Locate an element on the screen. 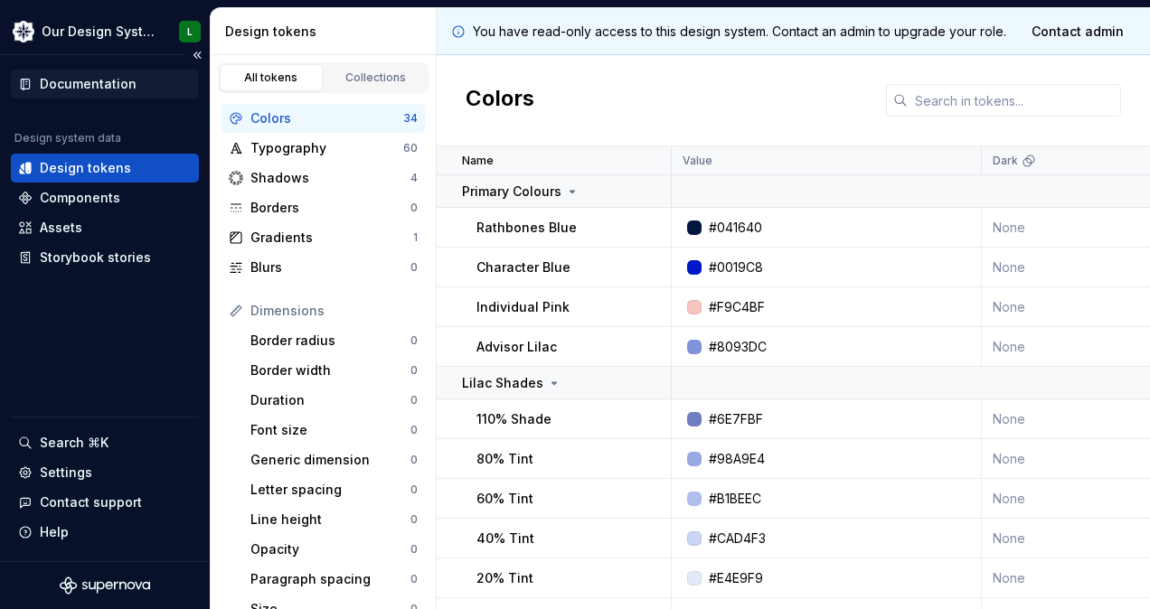 The image size is (1150, 609). div: Collections is located at coordinates (376, 78).